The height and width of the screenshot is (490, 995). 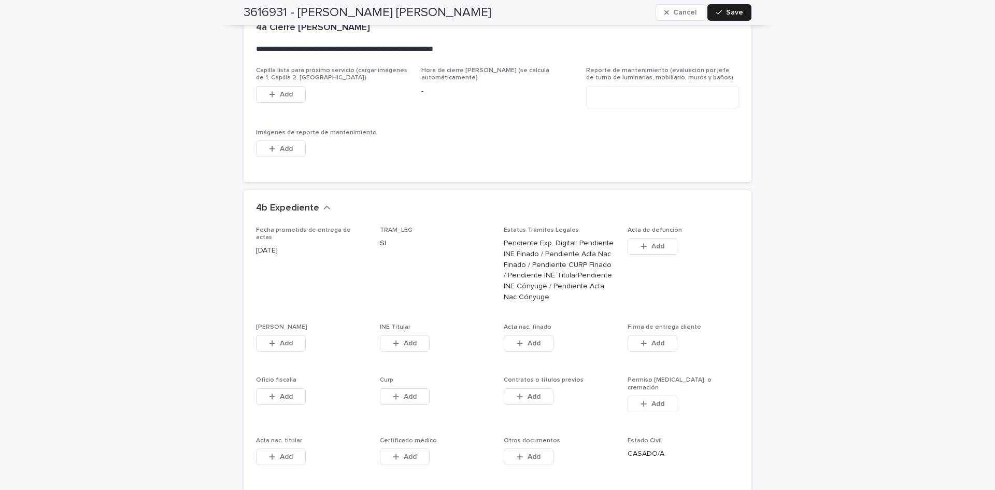 I want to click on span: Reporte de mantenimiento (evaluación por jefe de turno de luminarias, mobiliario, muros y baños), so click(x=660, y=74).